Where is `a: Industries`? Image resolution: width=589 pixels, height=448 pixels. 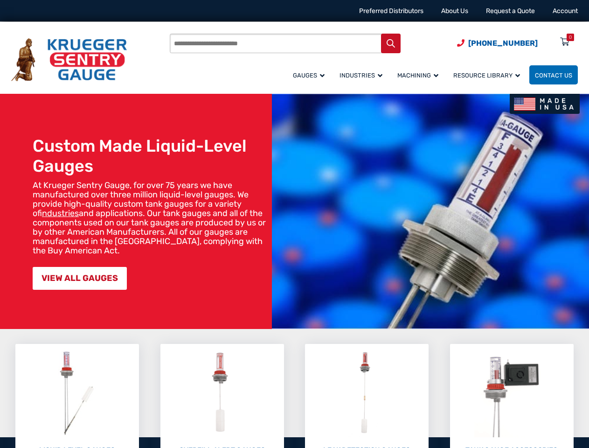 a: Industries is located at coordinates (363, 75).